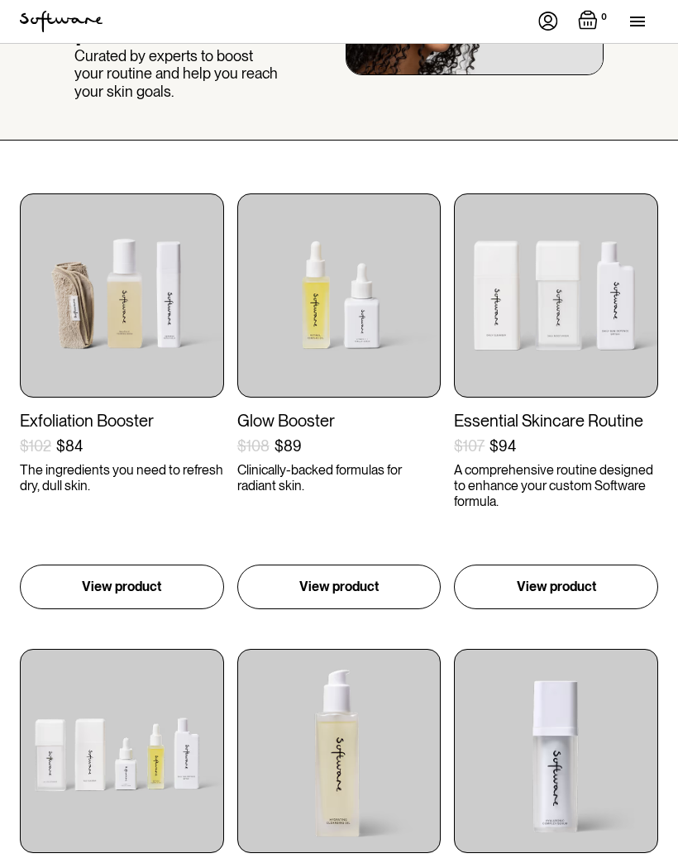 This screenshot has width=678, height=863. Describe the element at coordinates (469, 446) in the screenshot. I see `div: $107` at that location.